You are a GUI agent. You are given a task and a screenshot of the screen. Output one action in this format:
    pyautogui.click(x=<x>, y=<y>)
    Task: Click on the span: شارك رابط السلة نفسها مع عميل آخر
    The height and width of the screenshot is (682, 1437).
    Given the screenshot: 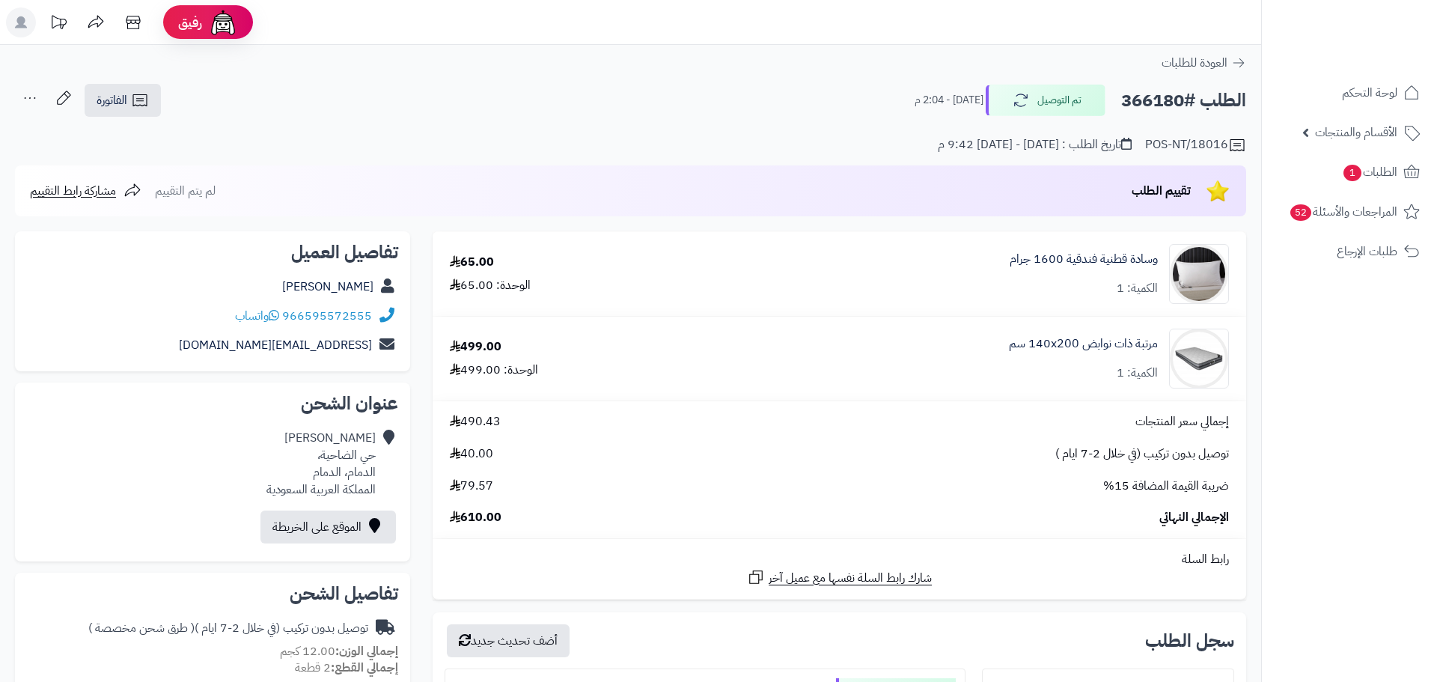 What is the action you would take?
    pyautogui.click(x=850, y=578)
    